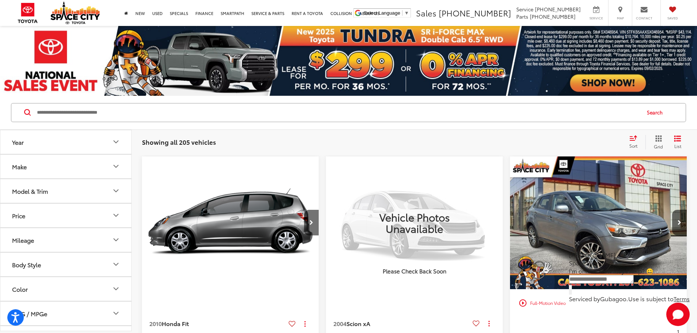 This screenshot has width=697, height=333. Describe the element at coordinates (426, 13) in the screenshot. I see `span: Sales` at that location.